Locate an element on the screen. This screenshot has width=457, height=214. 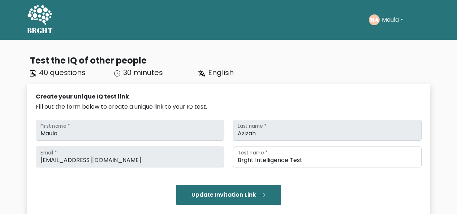
button: Maula is located at coordinates (392, 20).